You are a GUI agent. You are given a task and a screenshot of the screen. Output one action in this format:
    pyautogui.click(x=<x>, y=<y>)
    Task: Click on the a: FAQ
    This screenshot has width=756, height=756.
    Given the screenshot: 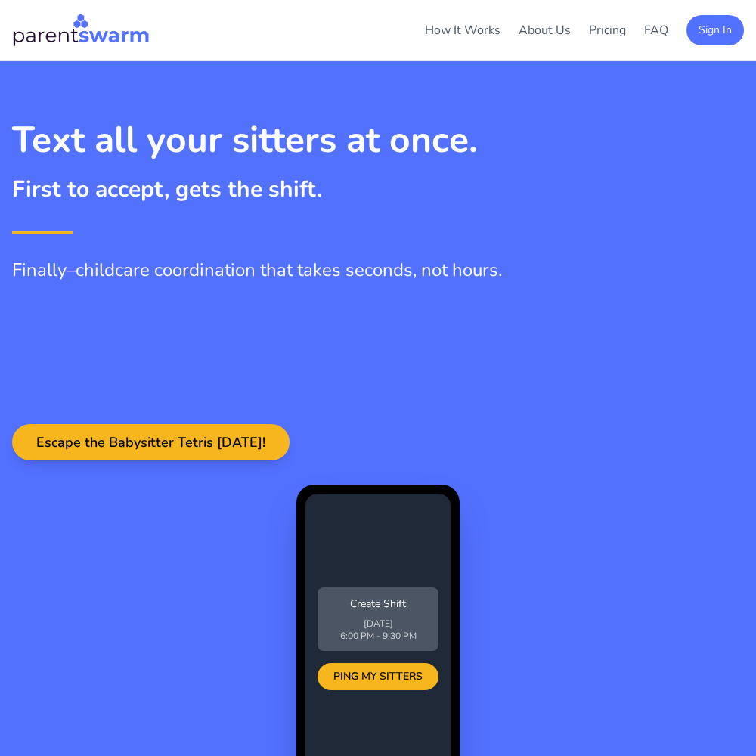 What is the action you would take?
    pyautogui.click(x=656, y=30)
    